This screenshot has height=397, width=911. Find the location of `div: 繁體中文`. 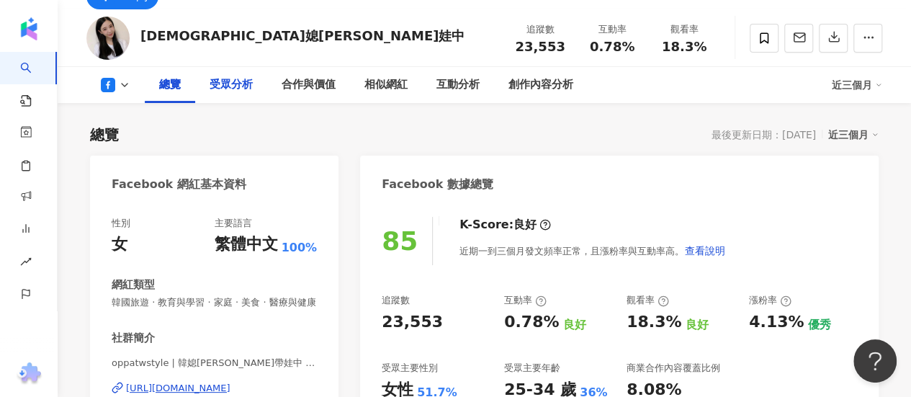

div: 繁體中文 is located at coordinates (246, 244).